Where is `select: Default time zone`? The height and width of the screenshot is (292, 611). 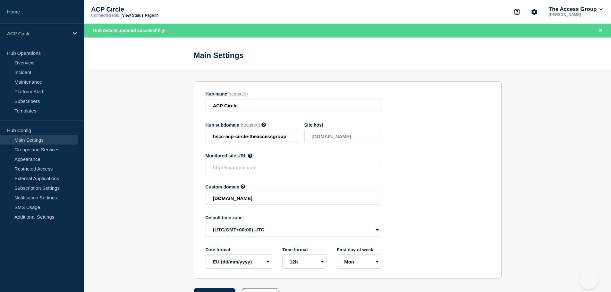 select: Default time zone is located at coordinates (293, 230).